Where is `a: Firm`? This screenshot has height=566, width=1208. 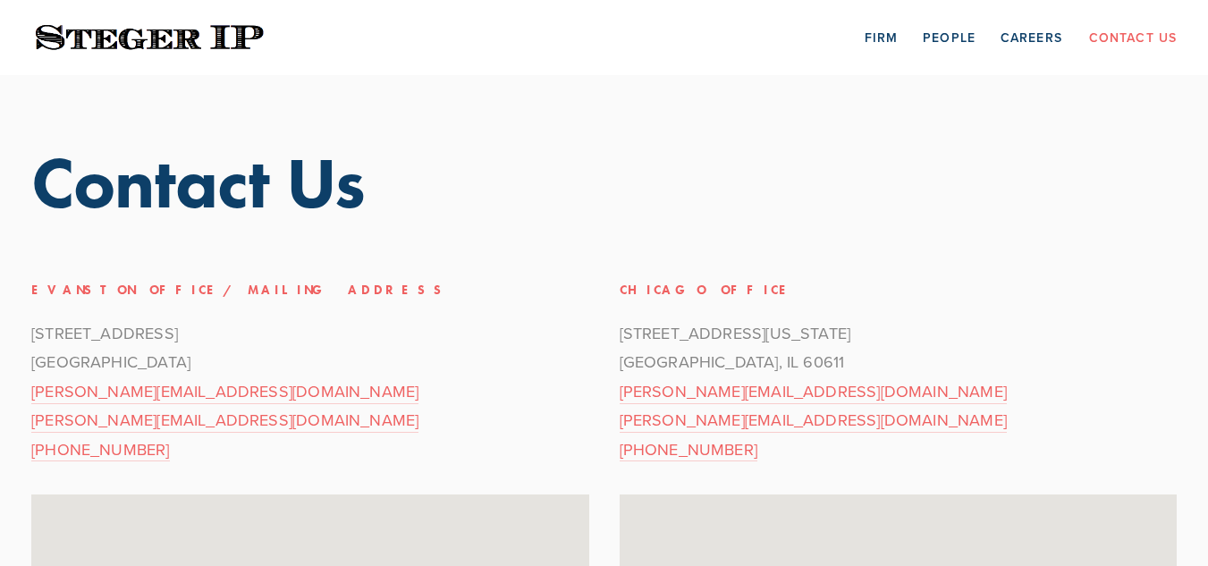
a: Firm is located at coordinates (880, 37).